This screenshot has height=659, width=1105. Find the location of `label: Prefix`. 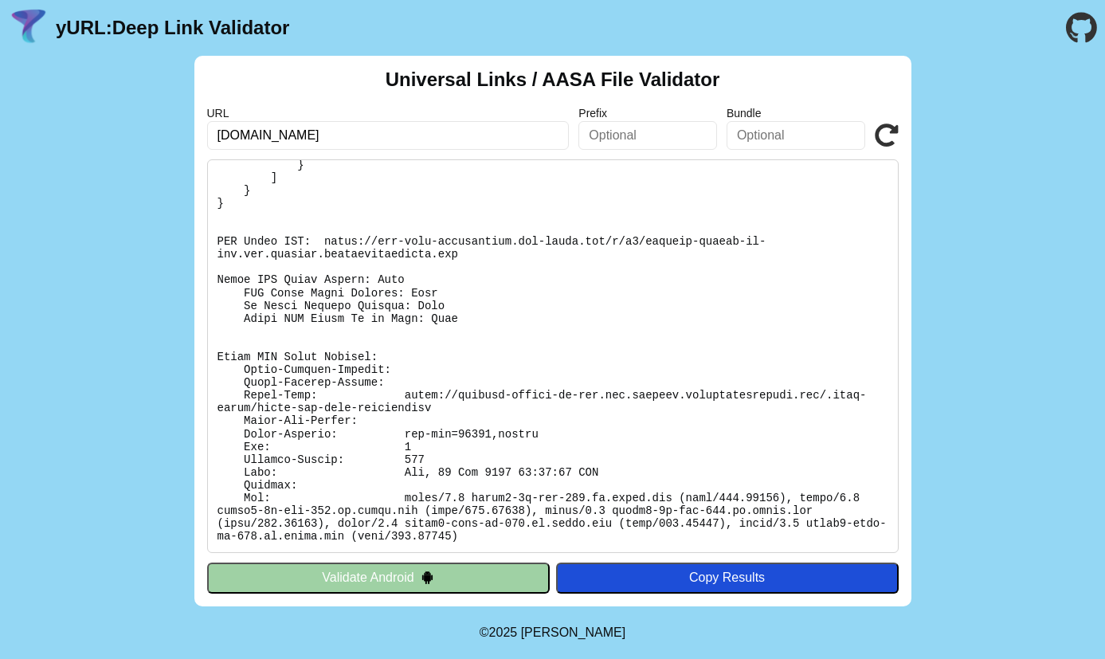

label: Prefix is located at coordinates (648, 113).